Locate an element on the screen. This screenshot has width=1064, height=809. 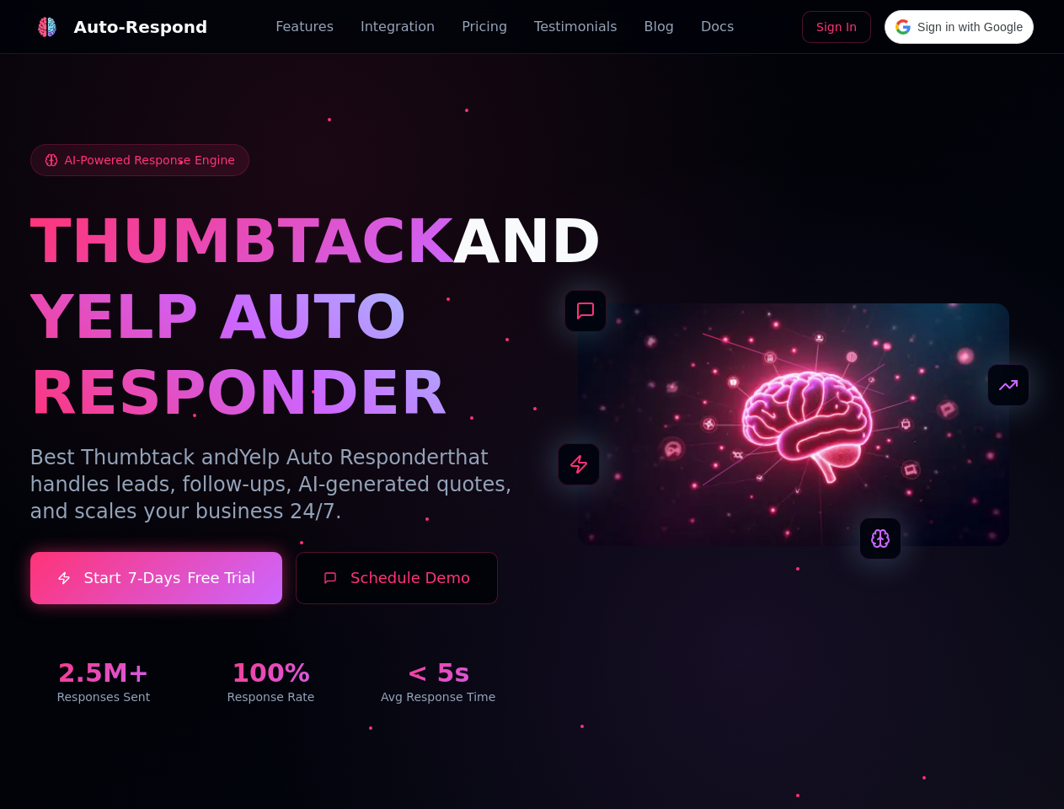
span: 7-Days is located at coordinates (153, 578).